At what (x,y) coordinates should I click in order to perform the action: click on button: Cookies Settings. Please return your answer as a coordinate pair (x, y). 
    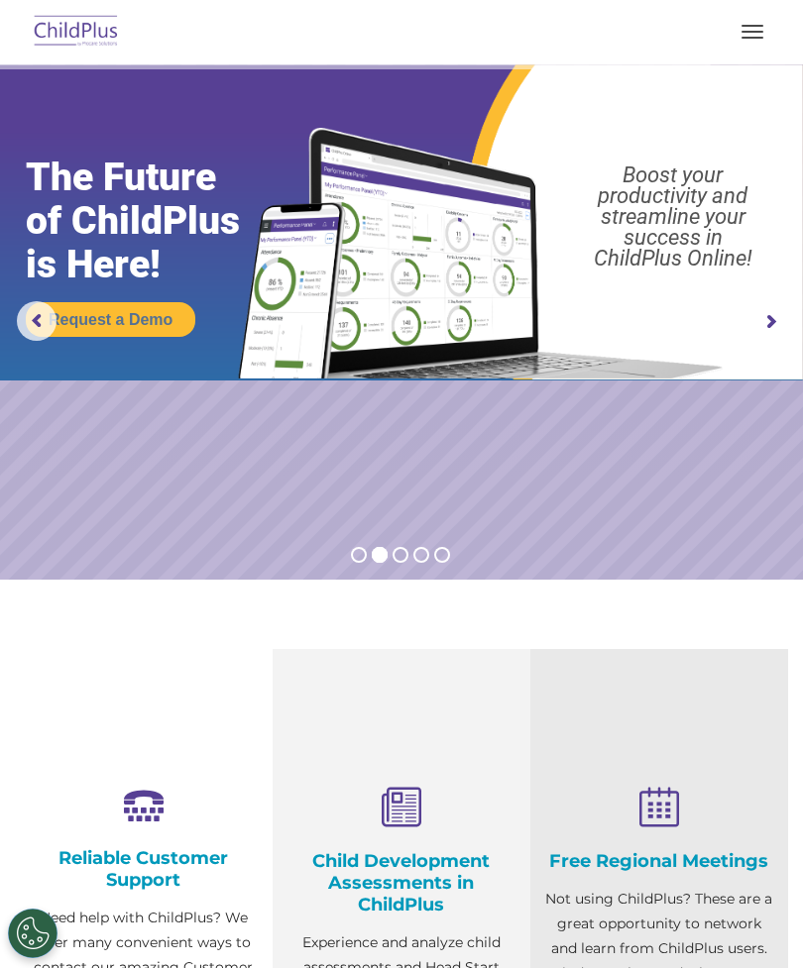
    Looking at the image, I should click on (33, 934).